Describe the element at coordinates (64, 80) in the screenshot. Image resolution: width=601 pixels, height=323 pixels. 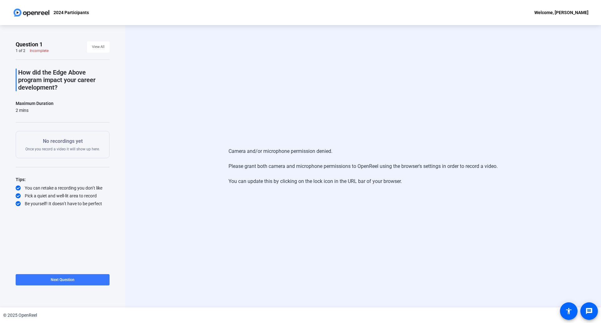
I see `p: How did the Edge Above program impact your career development?` at that location.